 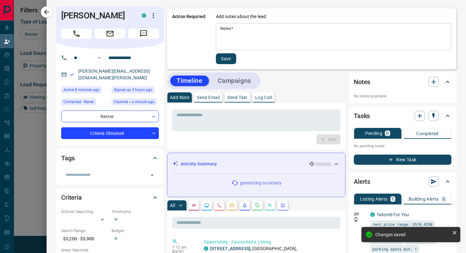 What do you see at coordinates (144, 34) in the screenshot?
I see `span: Message` at bounding box center [144, 34].